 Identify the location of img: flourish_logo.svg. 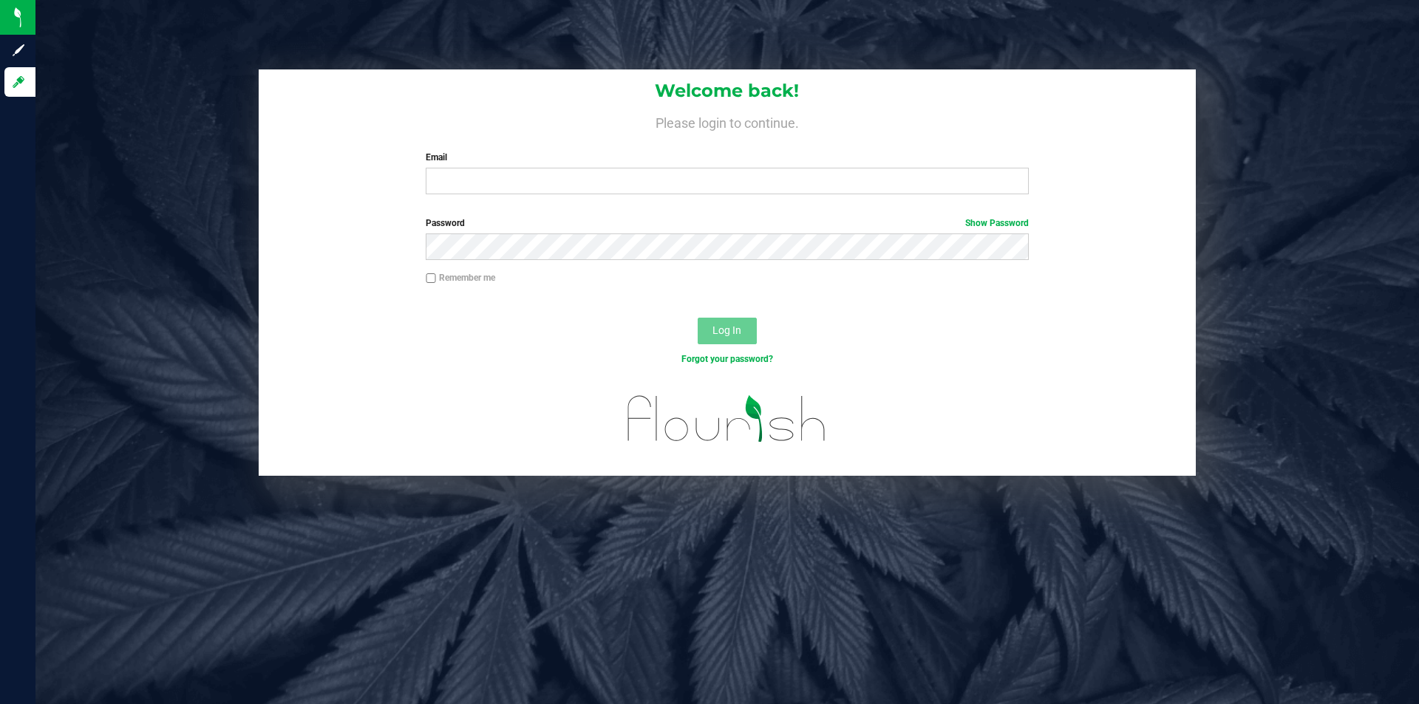
(726, 419).